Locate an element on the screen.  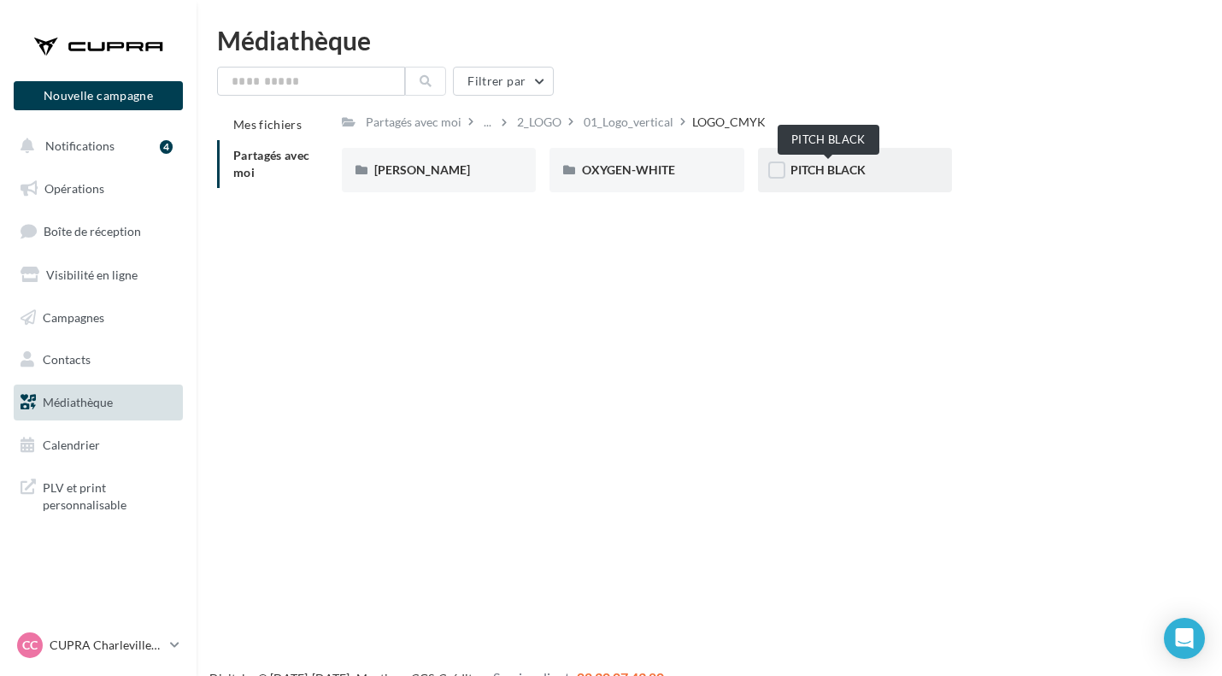
a: Opérations is located at coordinates (98, 189).